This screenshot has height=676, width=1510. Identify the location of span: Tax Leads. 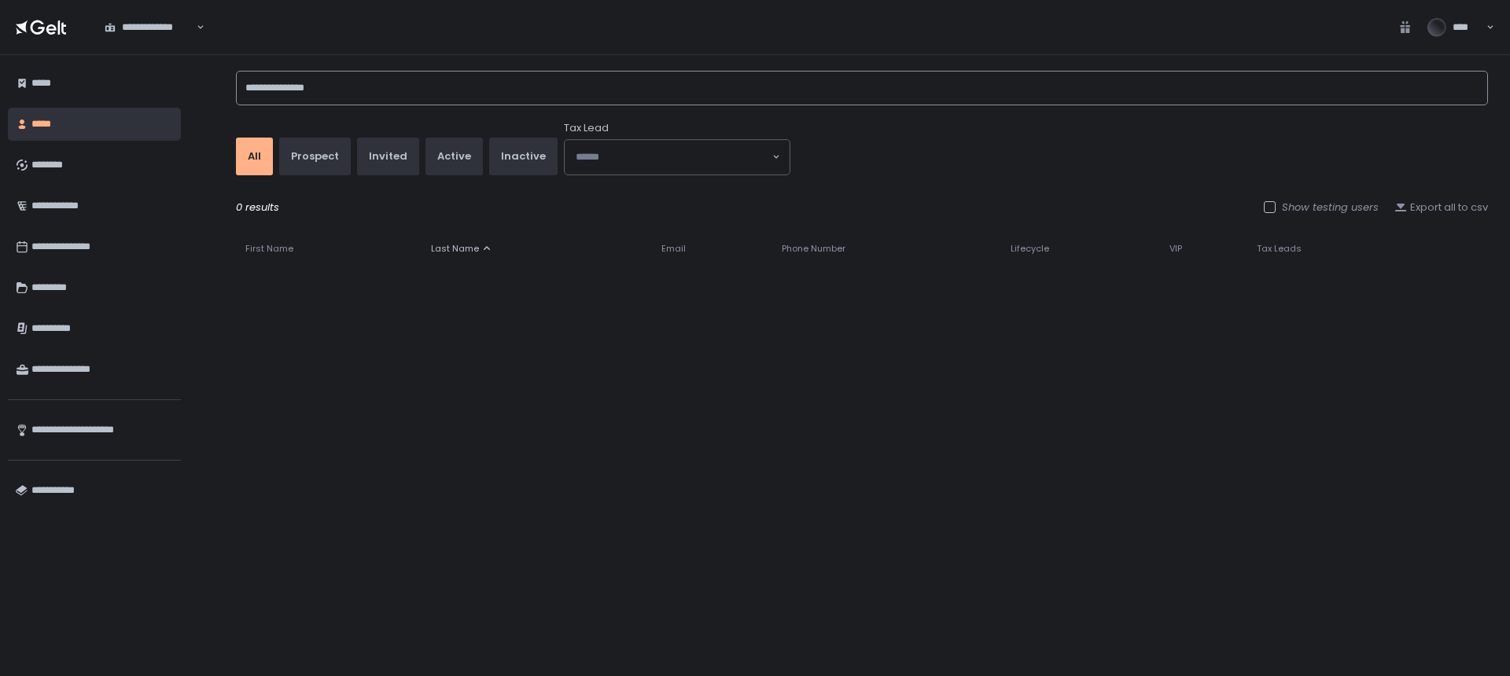
(1279, 248).